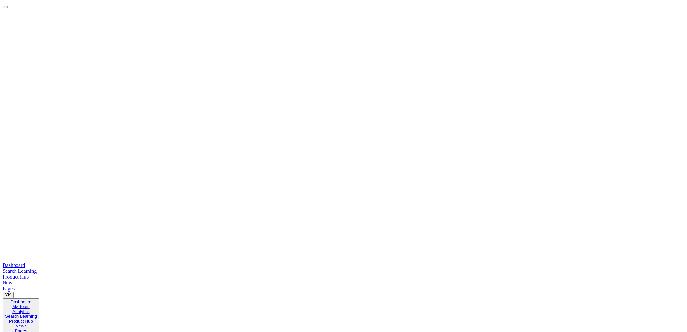 The image size is (687, 332). What do you see at coordinates (21, 301) in the screenshot?
I see `a: Dashboard` at bounding box center [21, 301].